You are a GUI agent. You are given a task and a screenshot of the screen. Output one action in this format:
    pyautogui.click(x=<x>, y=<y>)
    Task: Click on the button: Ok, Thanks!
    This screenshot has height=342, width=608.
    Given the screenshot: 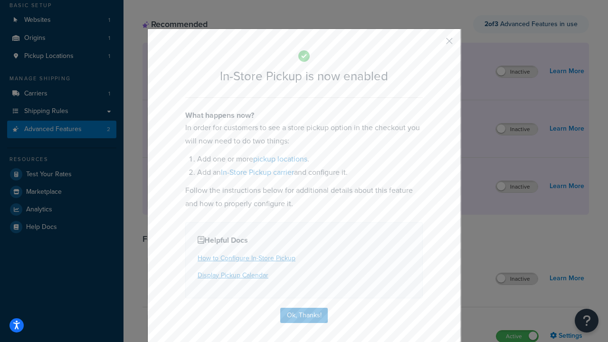 What is the action you would take?
    pyautogui.click(x=304, y=315)
    